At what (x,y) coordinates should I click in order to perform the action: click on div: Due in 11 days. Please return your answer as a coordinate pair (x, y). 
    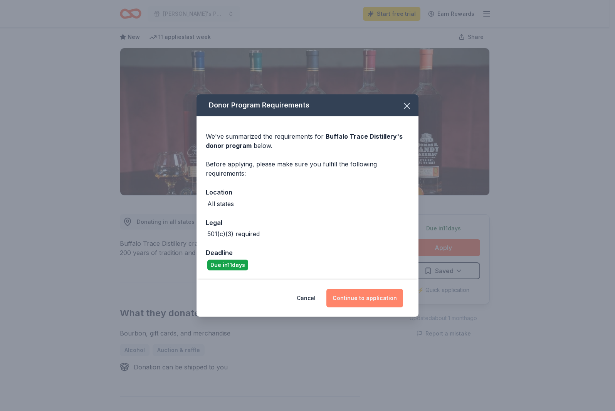
    Looking at the image, I should click on (228, 265).